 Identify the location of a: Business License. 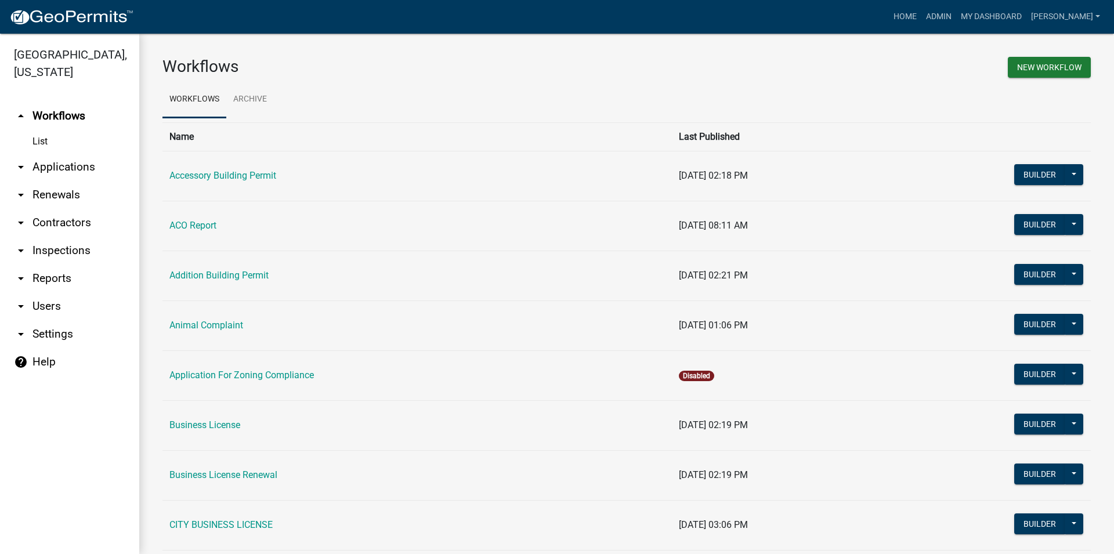
(205, 425).